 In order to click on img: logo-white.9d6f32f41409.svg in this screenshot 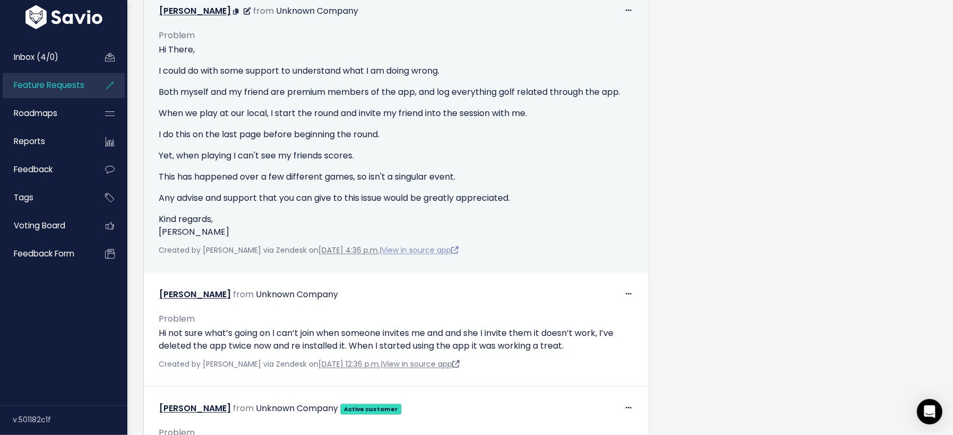, I will do `click(64, 17)`.